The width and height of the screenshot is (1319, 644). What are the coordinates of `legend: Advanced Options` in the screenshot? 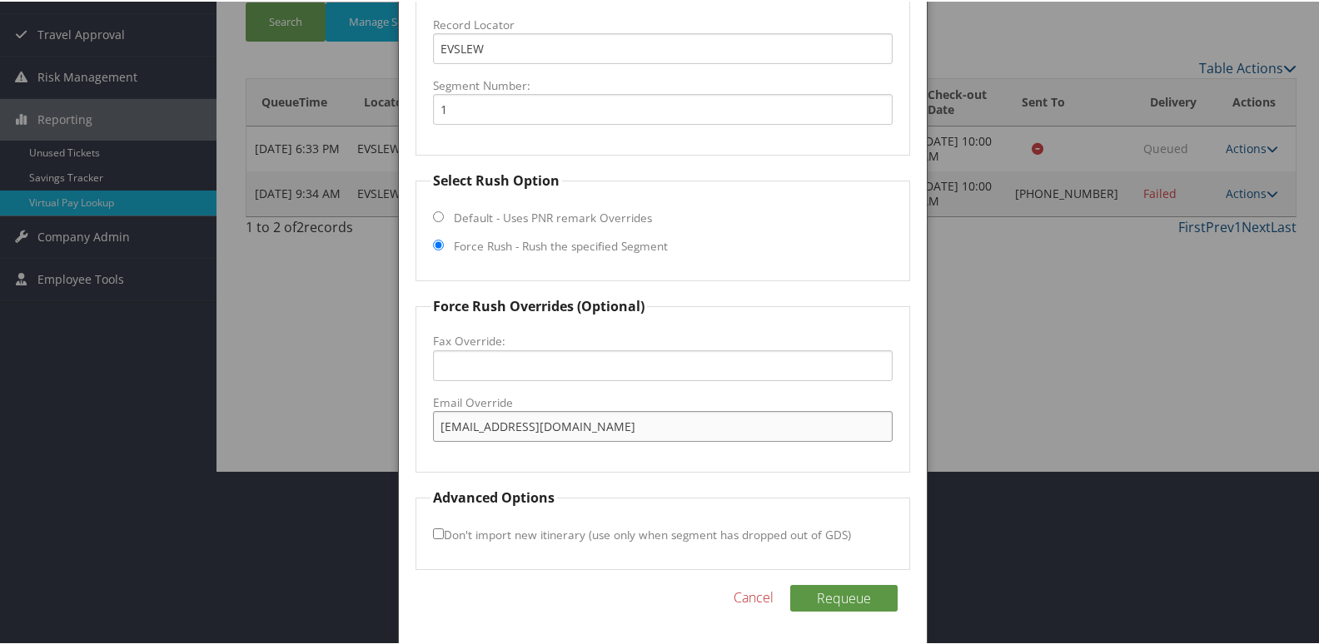 It's located at (494, 496).